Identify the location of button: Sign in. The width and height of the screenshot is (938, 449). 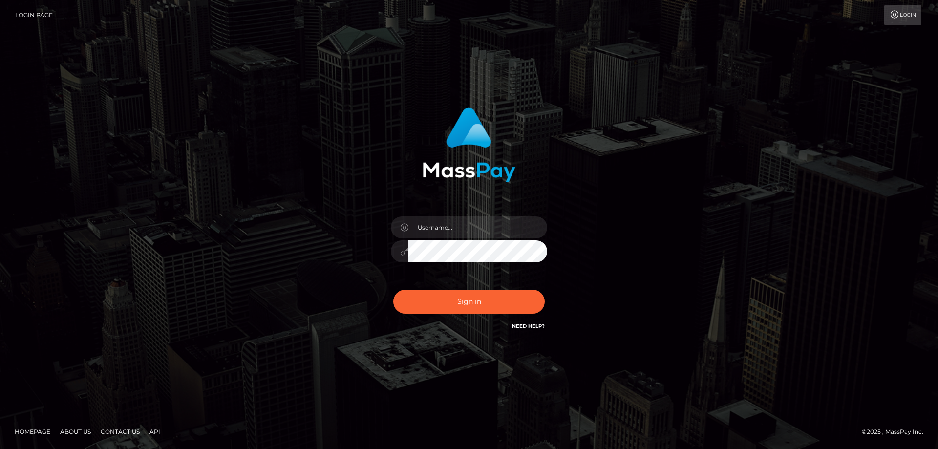
(469, 301).